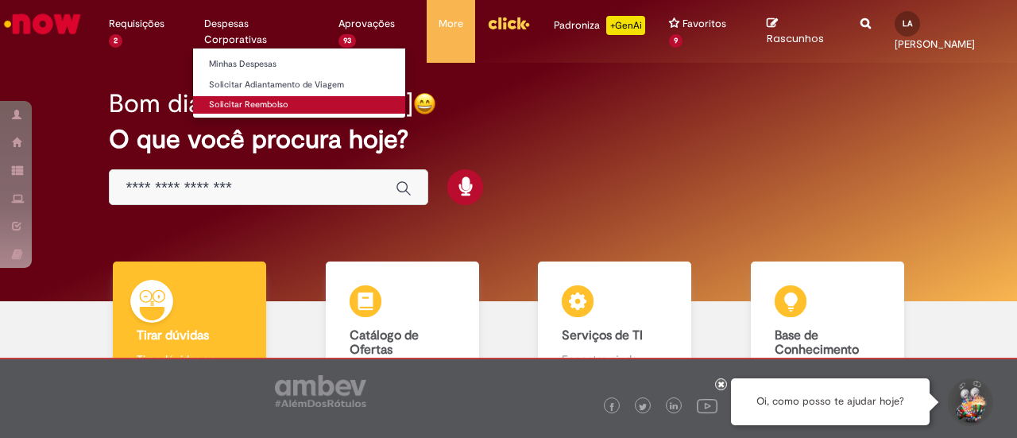  Describe the element at coordinates (320, 391) in the screenshot. I see `img: logo_footer_ambev_rotulo_gray.png` at that location.